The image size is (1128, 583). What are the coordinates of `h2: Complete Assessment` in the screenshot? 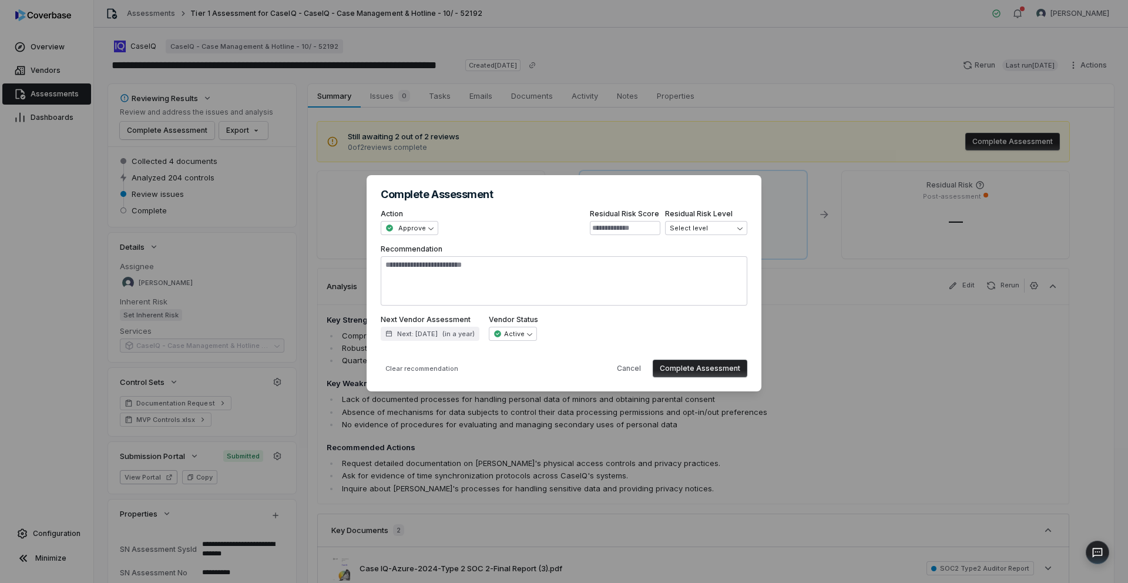 It's located at (564, 194).